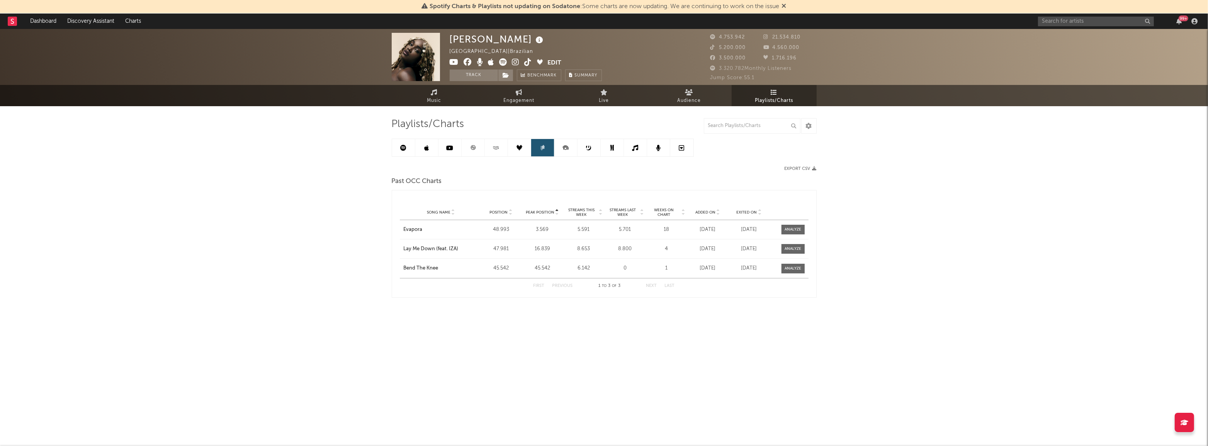 The width and height of the screenshot is (1208, 446). Describe the element at coordinates (728, 48) in the screenshot. I see `span: 5.200.000` at that location.